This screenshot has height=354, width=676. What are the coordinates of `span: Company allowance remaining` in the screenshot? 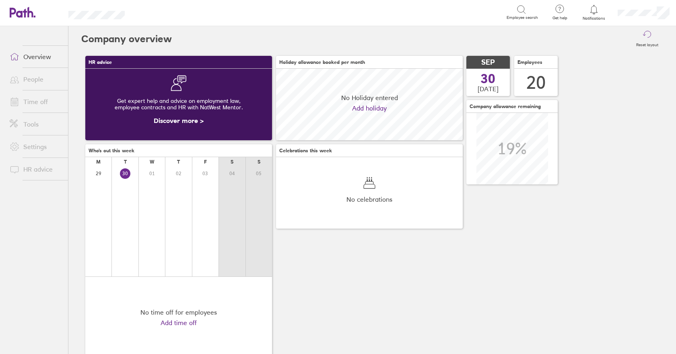 It's located at (505, 107).